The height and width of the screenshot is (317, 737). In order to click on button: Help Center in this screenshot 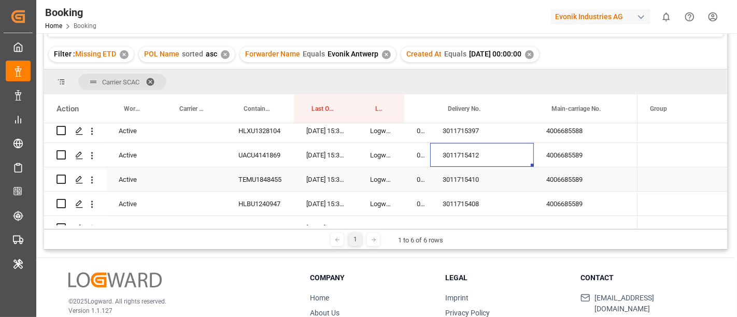, I will do `click(689, 17)`.